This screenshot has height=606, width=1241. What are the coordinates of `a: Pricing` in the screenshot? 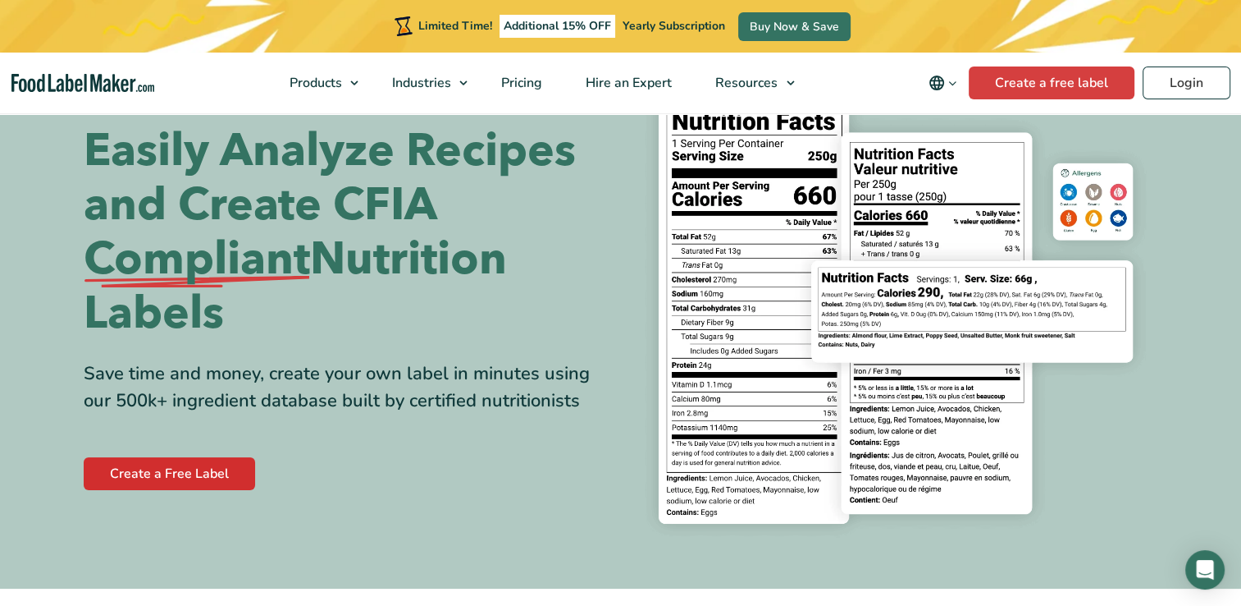 It's located at (520, 83).